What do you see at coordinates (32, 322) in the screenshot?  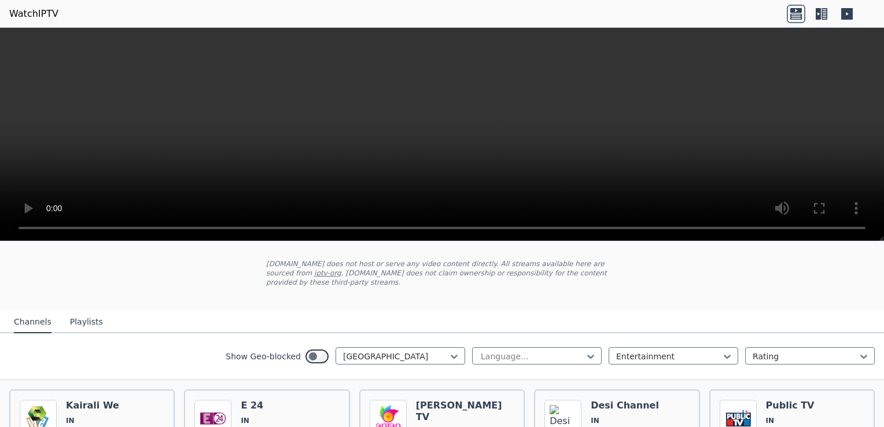 I see `button: Channels` at bounding box center [32, 322].